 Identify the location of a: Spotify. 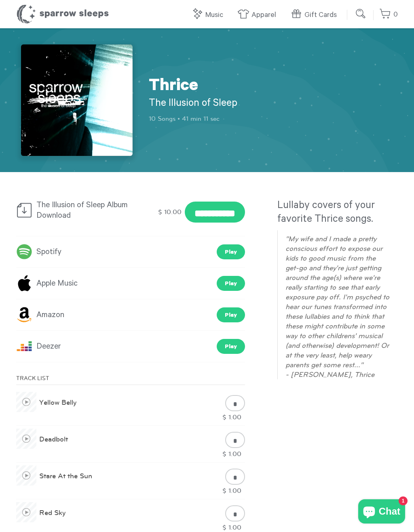
(39, 252).